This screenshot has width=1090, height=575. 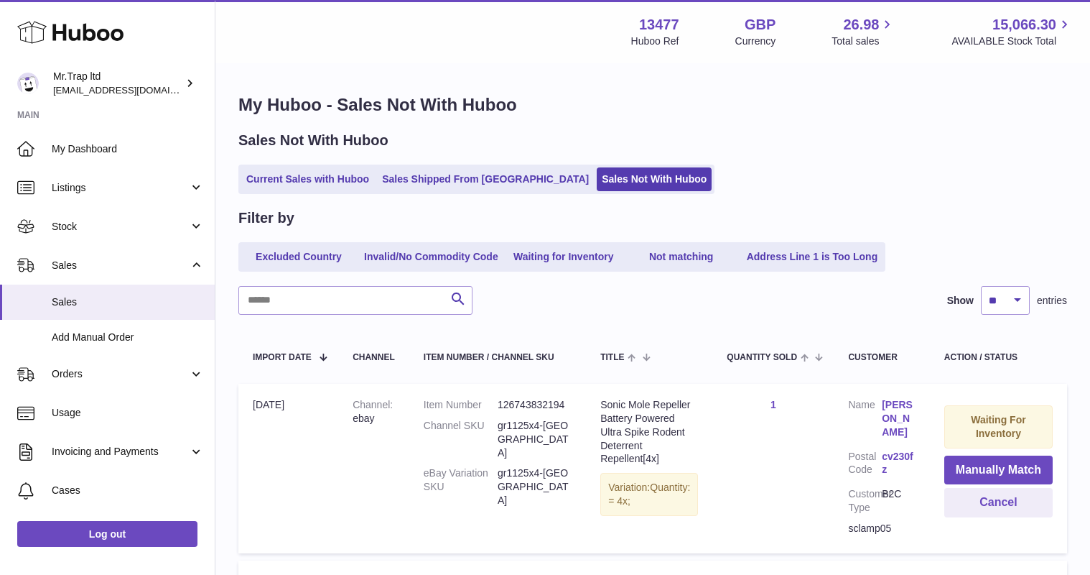 What do you see at coordinates (28, 83) in the screenshot?
I see `img: office@grabacz.eu` at bounding box center [28, 83].